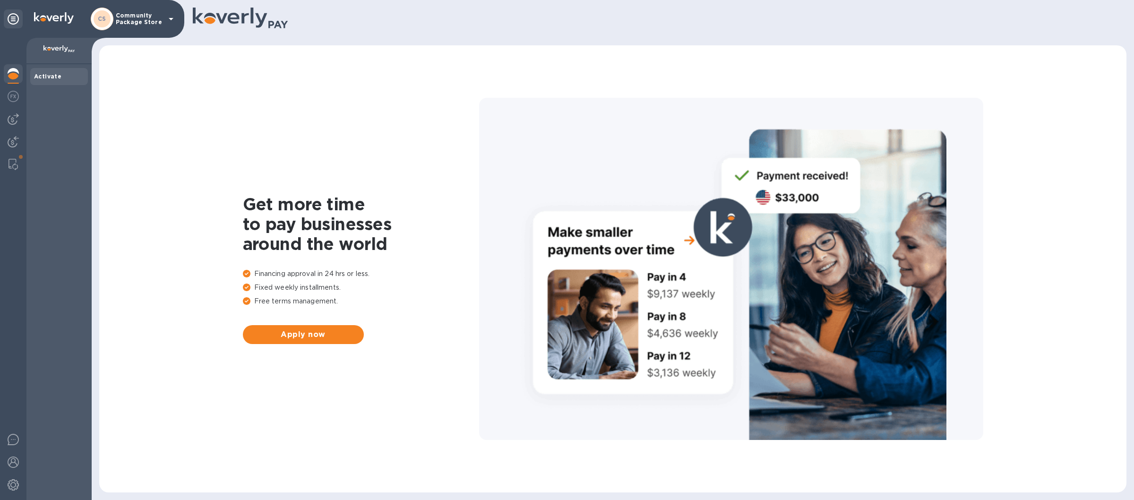  What do you see at coordinates (361, 224) in the screenshot?
I see `h1: Get more time to pay businesses around the world` at bounding box center [361, 224].